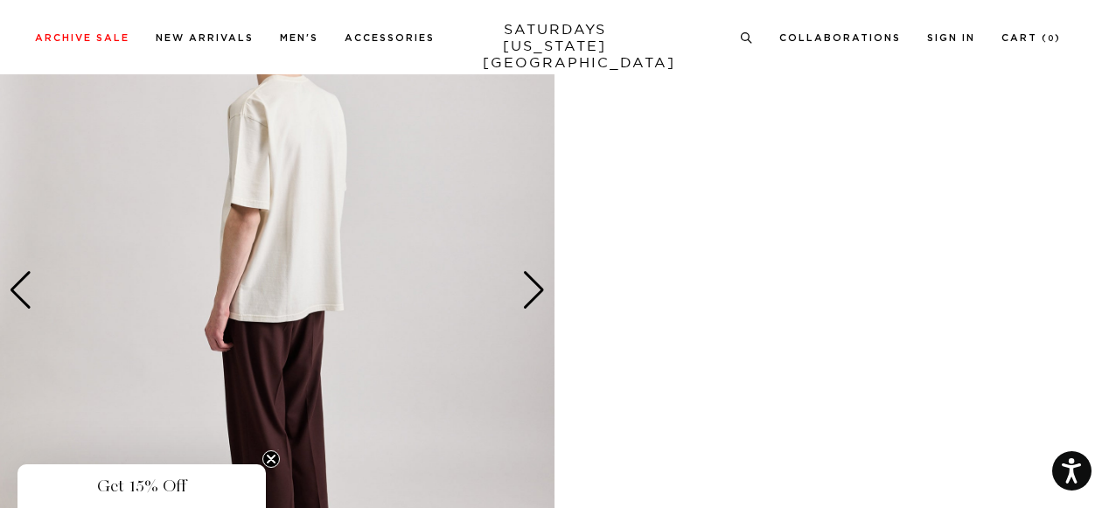 The height and width of the screenshot is (508, 1109). What do you see at coordinates (840, 38) in the screenshot?
I see `a: Collaborations` at bounding box center [840, 38].